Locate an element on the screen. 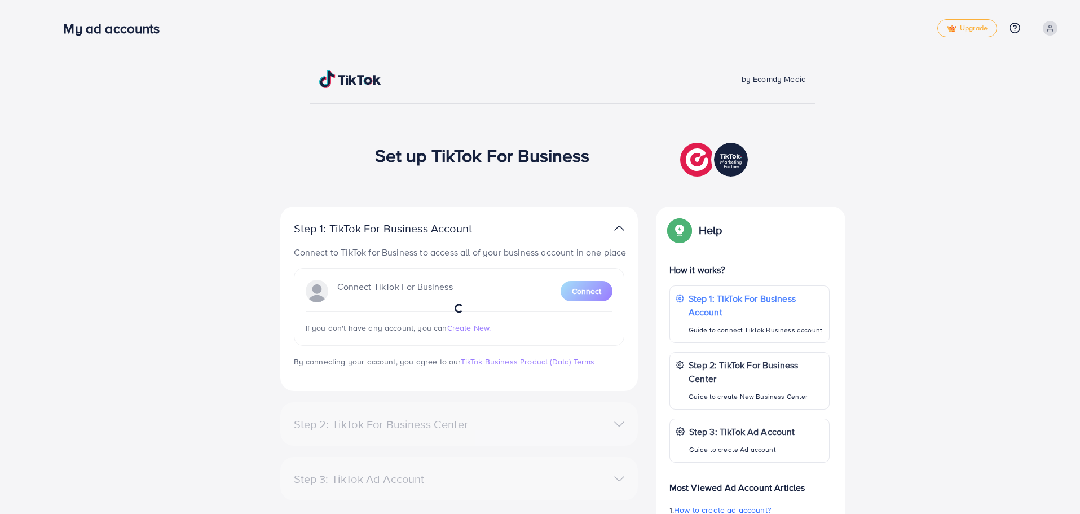 This screenshot has width=1080, height=514. p: Guide to create New Business Center is located at coordinates (756, 397).